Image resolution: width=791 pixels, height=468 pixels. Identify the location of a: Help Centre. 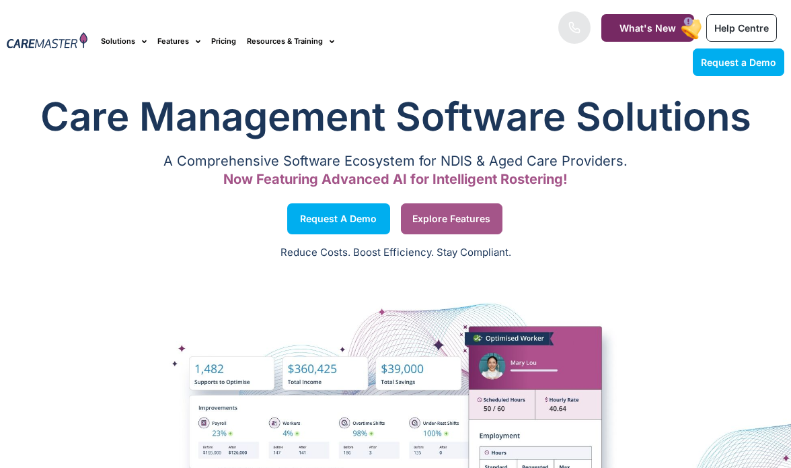
(741, 28).